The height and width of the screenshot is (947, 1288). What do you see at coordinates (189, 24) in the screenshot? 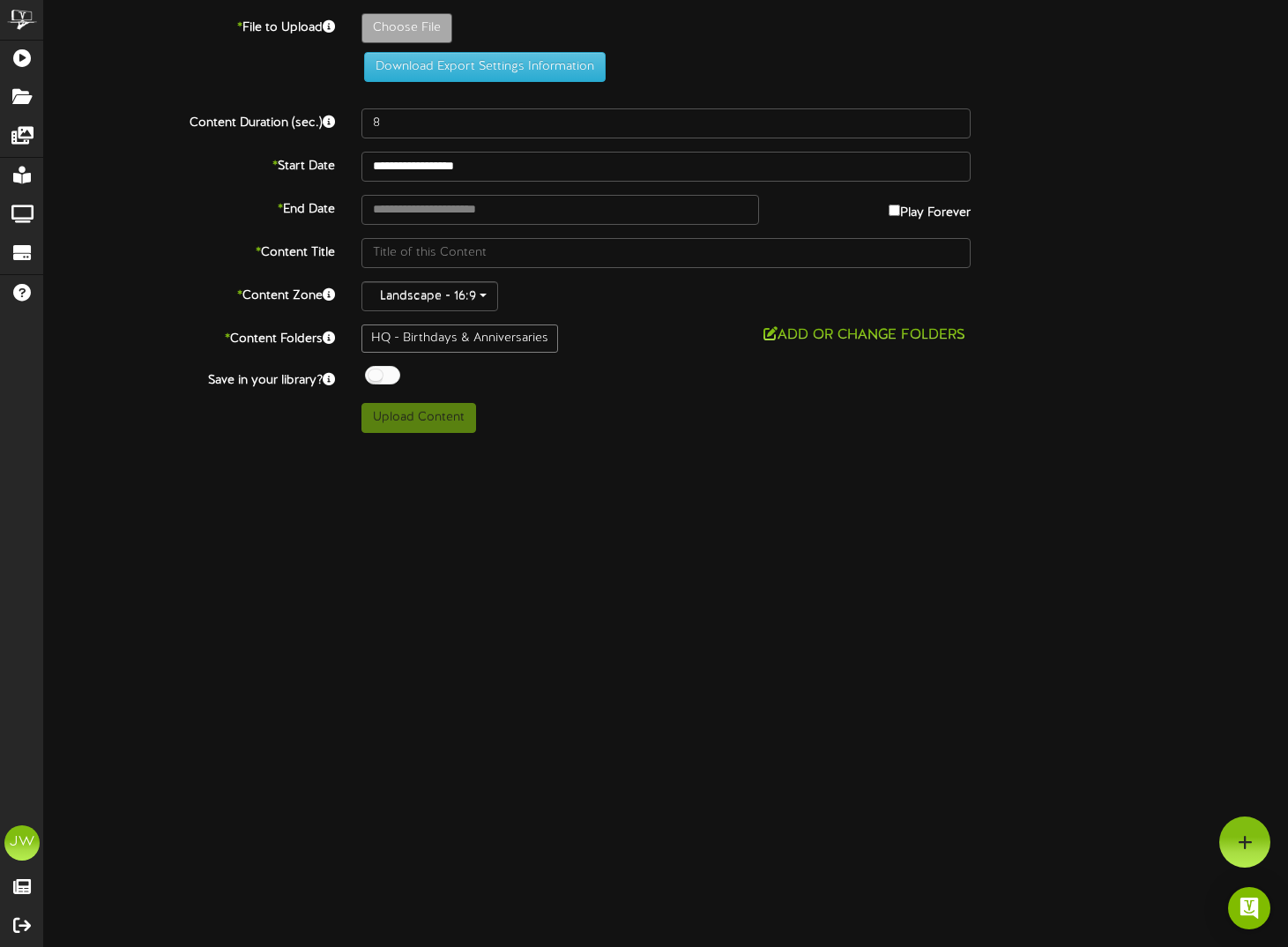
I see `label: File to Upload` at bounding box center [189, 24].